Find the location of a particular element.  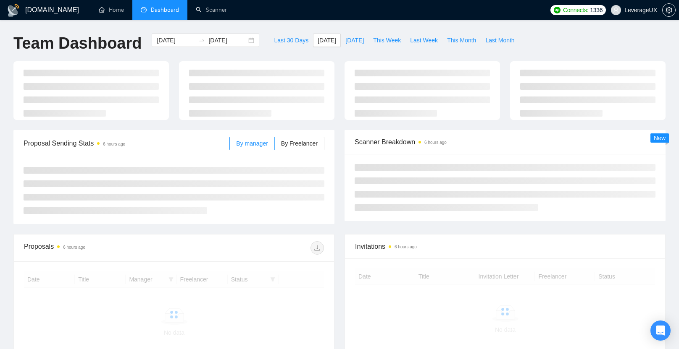

span: Last Week is located at coordinates (424, 40).